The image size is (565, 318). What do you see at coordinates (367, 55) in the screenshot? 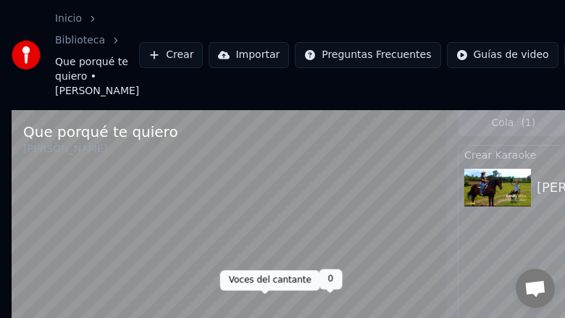
I see `button: Preguntas Frecuentes` at bounding box center [367, 55].